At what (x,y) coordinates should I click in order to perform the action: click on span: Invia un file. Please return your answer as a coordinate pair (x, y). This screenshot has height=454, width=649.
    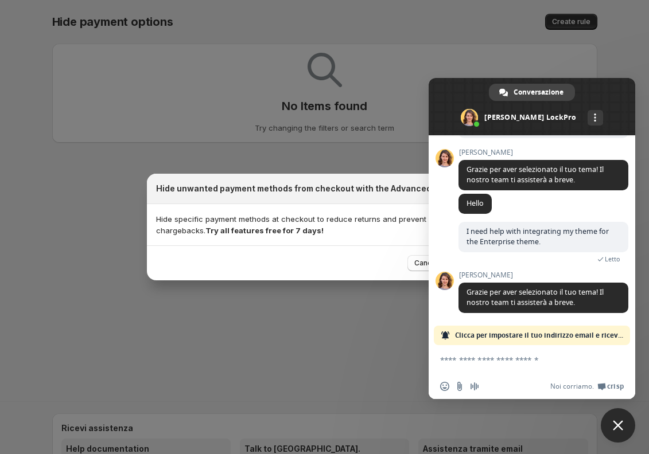
    Looking at the image, I should click on (460, 387).